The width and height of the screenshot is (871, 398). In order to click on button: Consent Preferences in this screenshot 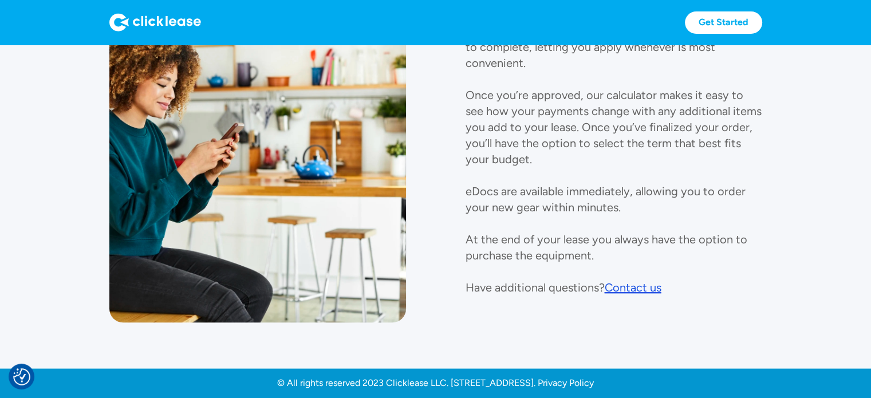, I will do `click(22, 377)`.